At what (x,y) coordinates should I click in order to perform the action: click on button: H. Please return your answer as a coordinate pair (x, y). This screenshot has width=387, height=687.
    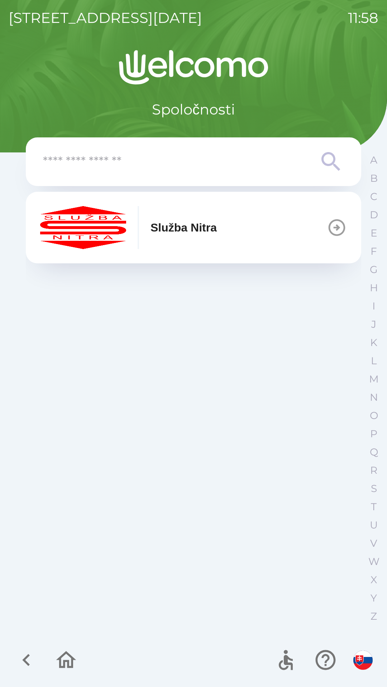
    Looking at the image, I should click on (373, 288).